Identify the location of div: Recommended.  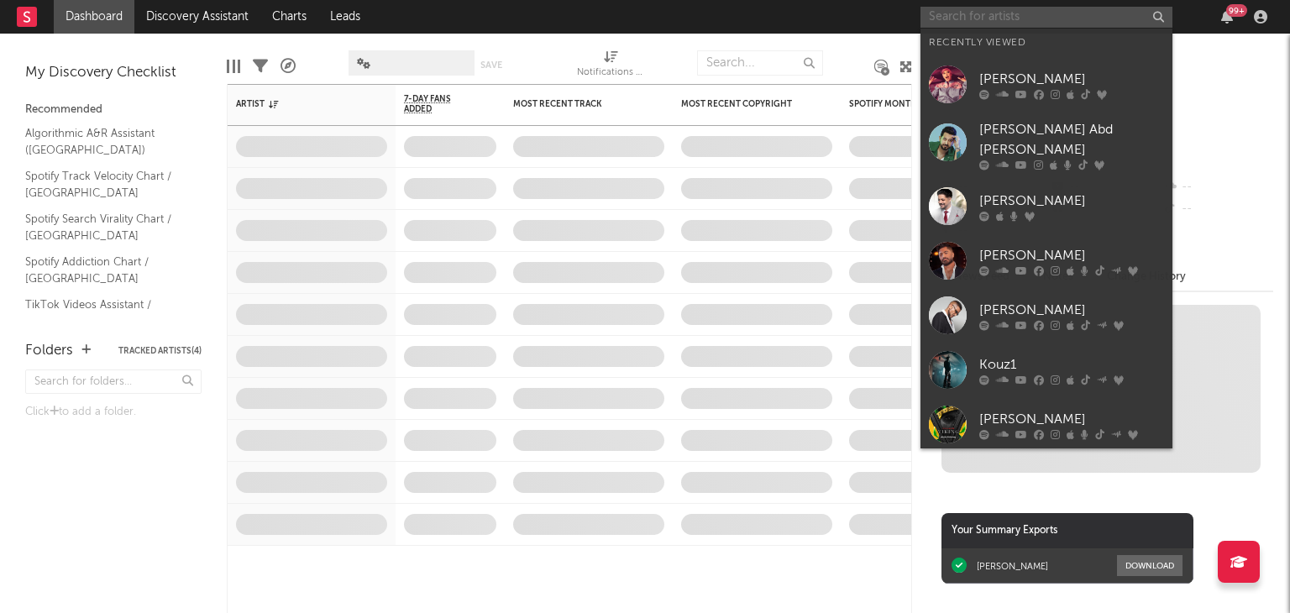
(113, 110).